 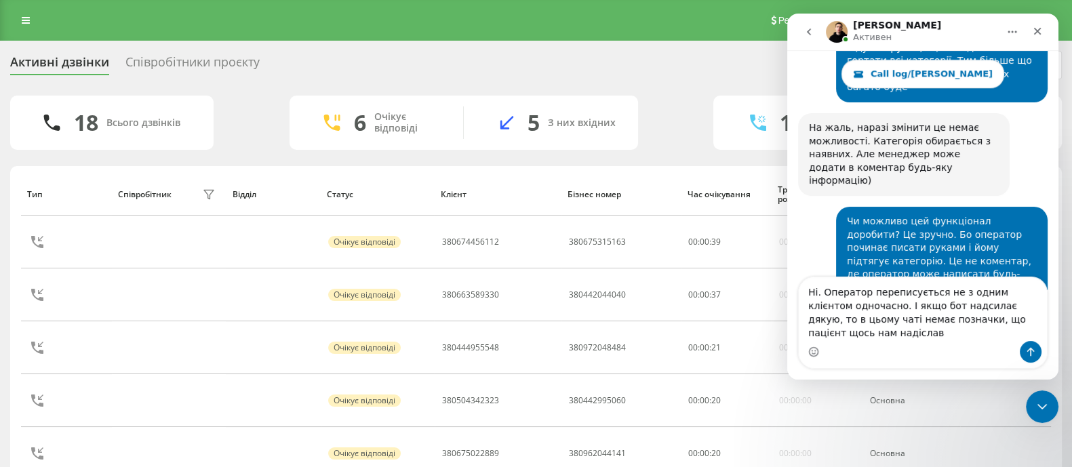 I want to click on p: Активен, so click(x=85, y=24).